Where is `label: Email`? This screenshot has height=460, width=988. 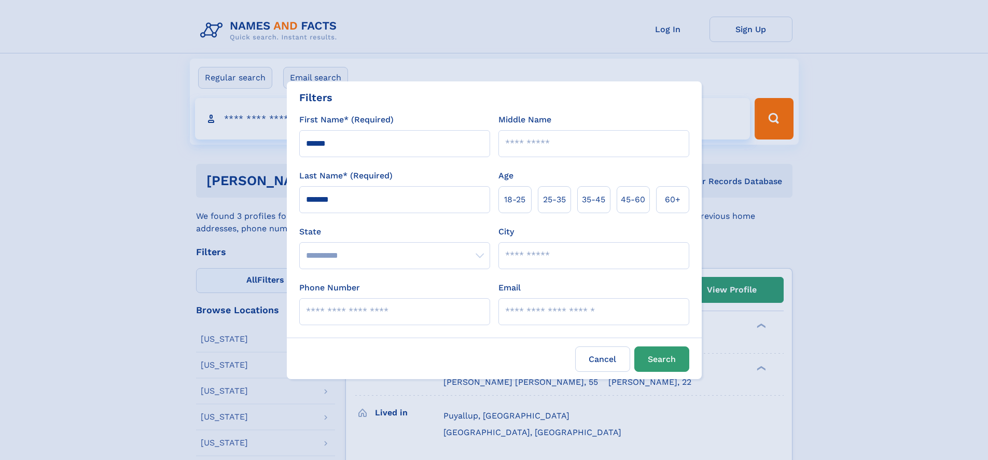
label: Email is located at coordinates (509, 288).